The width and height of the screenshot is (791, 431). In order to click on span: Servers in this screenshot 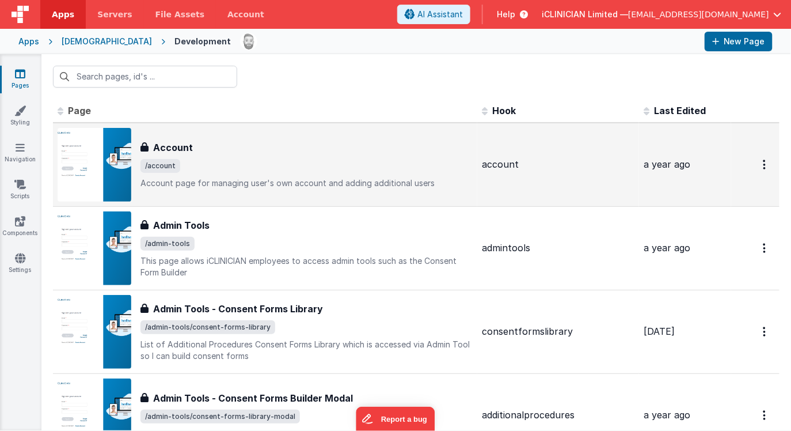, I will do `click(115, 14)`.